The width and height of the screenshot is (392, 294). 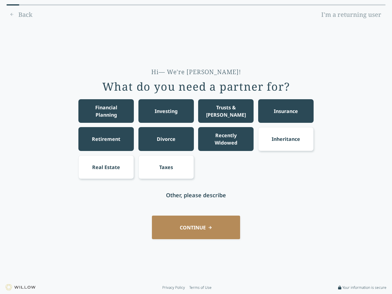 I want to click on div: Divorce, so click(x=166, y=139).